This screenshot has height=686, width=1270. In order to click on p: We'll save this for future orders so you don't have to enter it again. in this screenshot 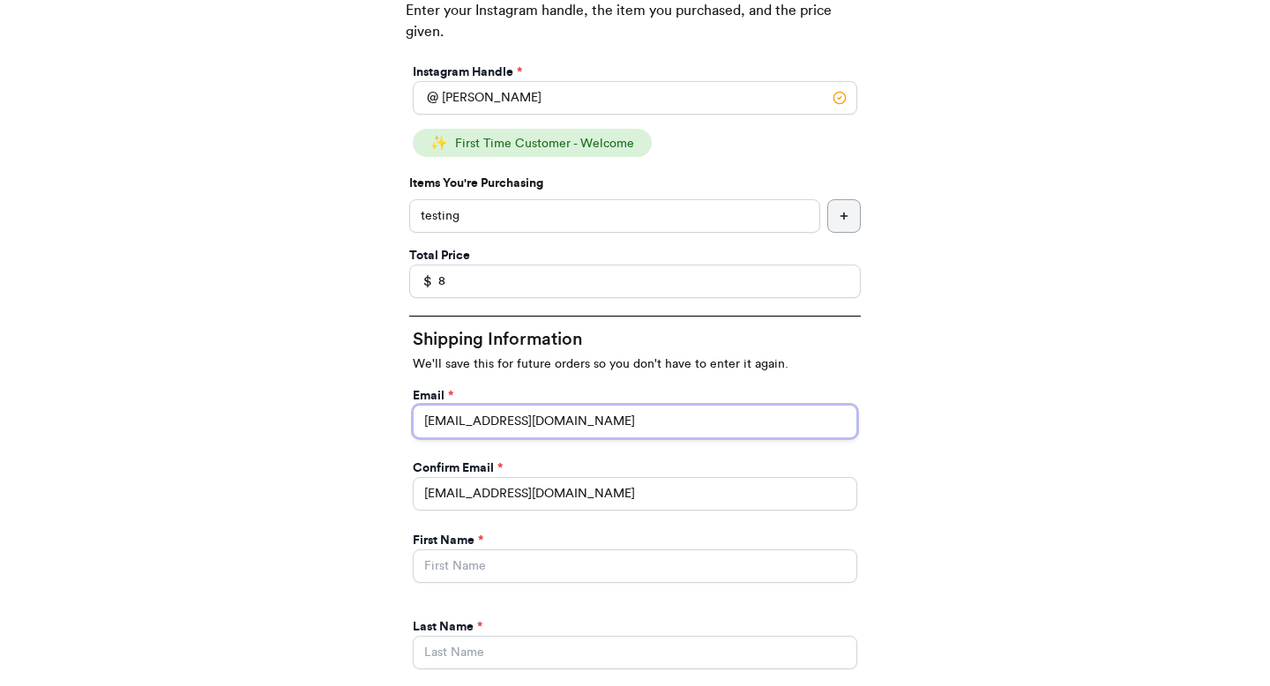, I will do `click(635, 364)`.